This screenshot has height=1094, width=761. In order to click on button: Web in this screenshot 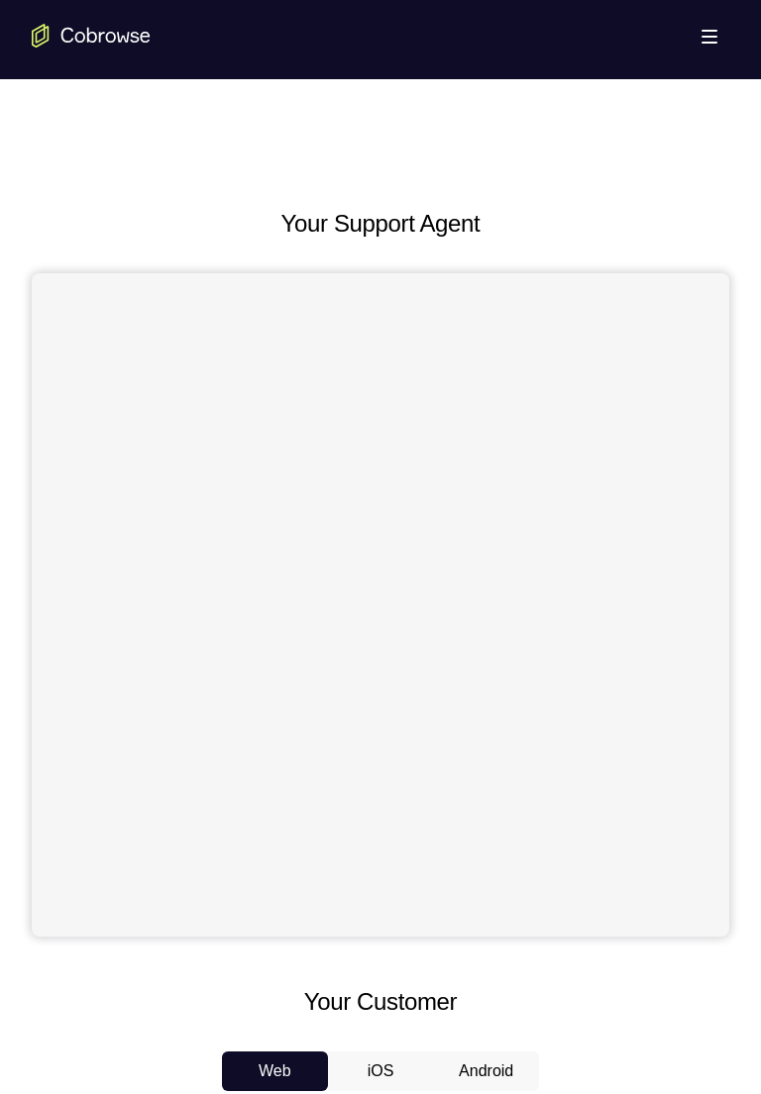, I will do `click(274, 1072)`.